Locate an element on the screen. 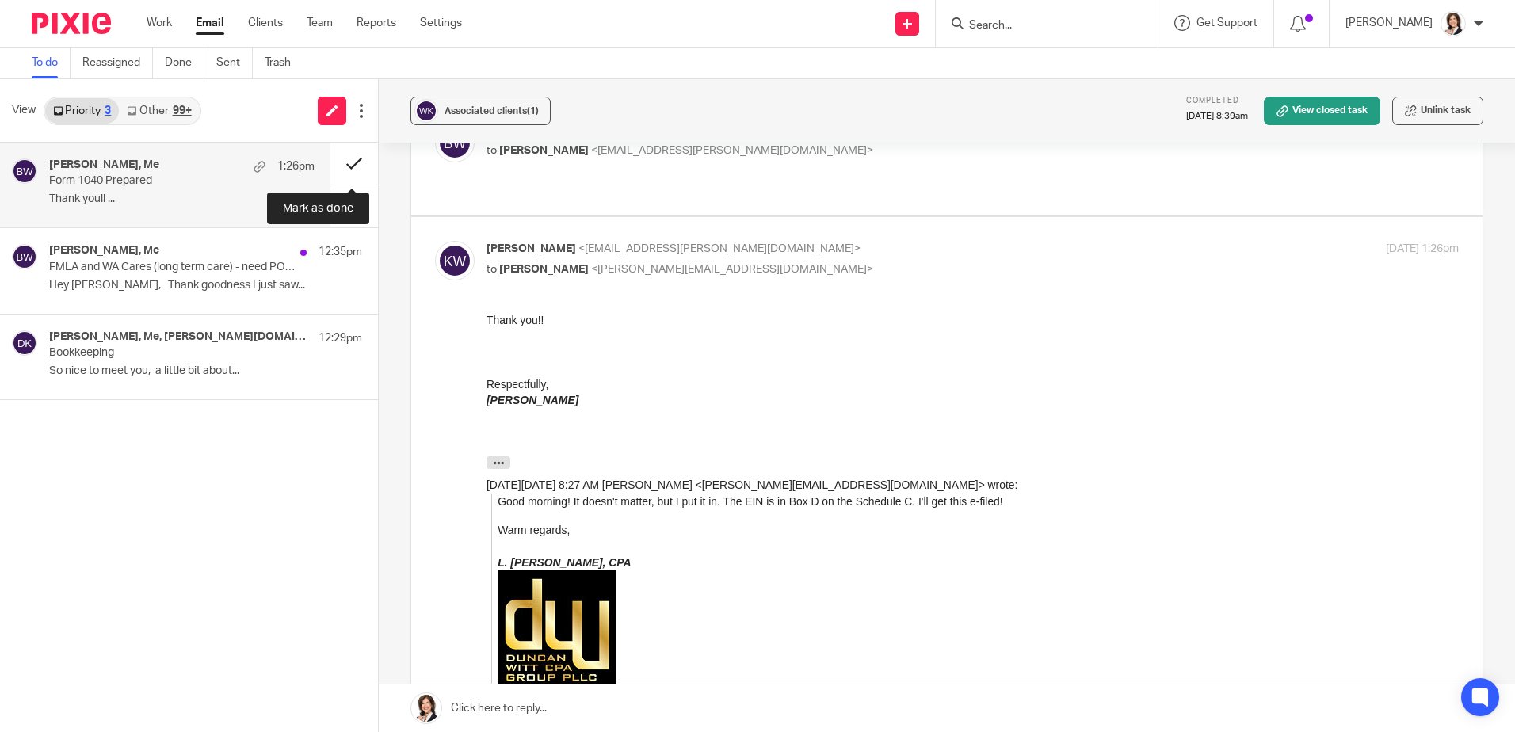 The width and height of the screenshot is (1515, 732). a: View closed task is located at coordinates (1322, 111).